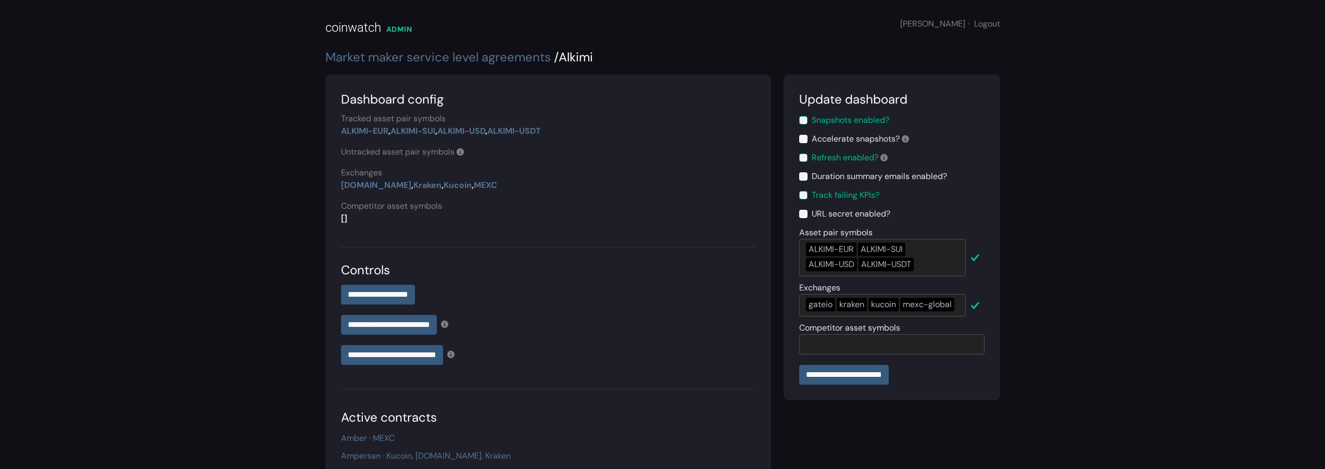 The width and height of the screenshot is (1325, 469). Describe the element at coordinates (548, 417) in the screenshot. I see `div: Active contracts` at that location.